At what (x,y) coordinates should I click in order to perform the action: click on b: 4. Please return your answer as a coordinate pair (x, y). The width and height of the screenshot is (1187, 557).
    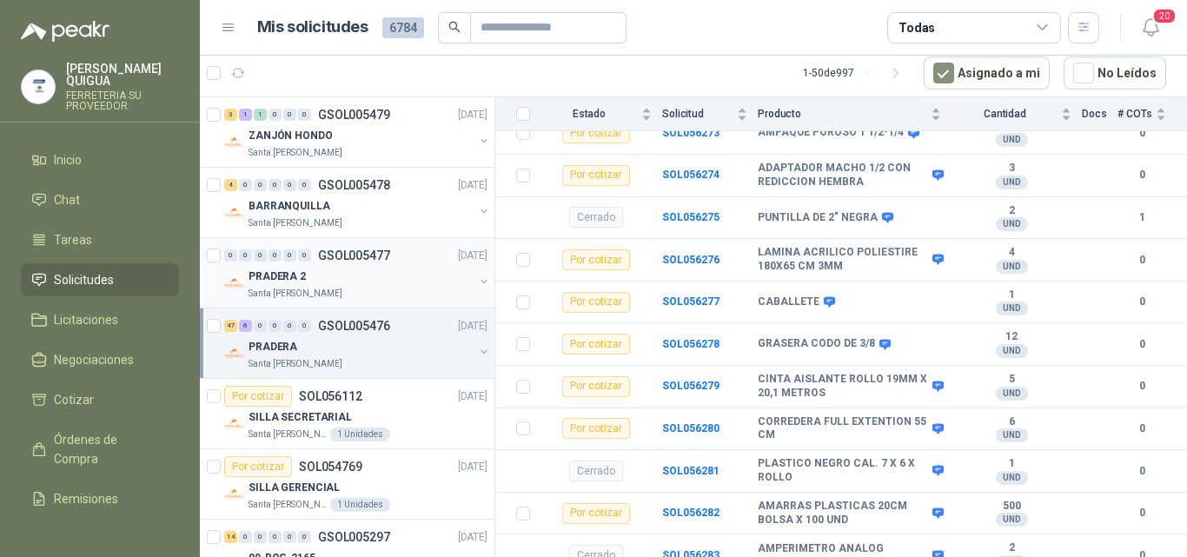
    Looking at the image, I should click on (1011, 253).